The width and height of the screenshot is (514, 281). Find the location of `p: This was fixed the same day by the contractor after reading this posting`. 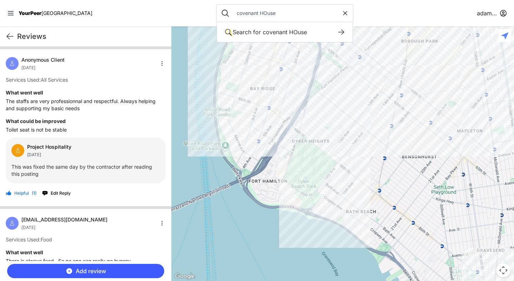

p: This was fixed the same day by the contractor after reading this posting is located at coordinates (86, 171).